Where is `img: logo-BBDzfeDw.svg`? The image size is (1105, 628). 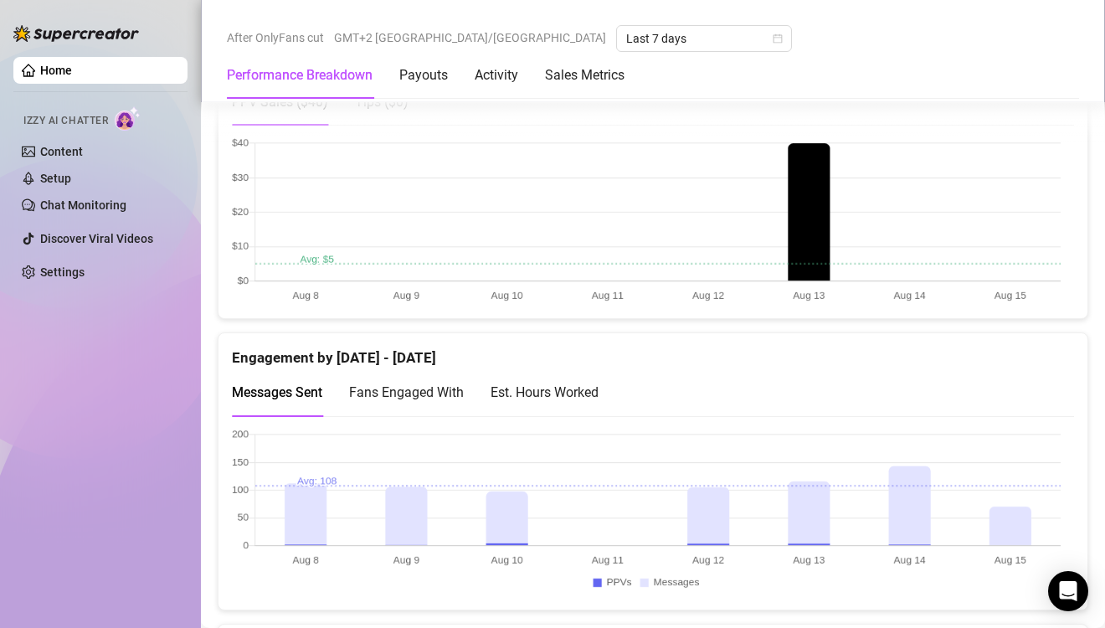
img: logo-BBDzfeDw.svg is located at coordinates (76, 33).